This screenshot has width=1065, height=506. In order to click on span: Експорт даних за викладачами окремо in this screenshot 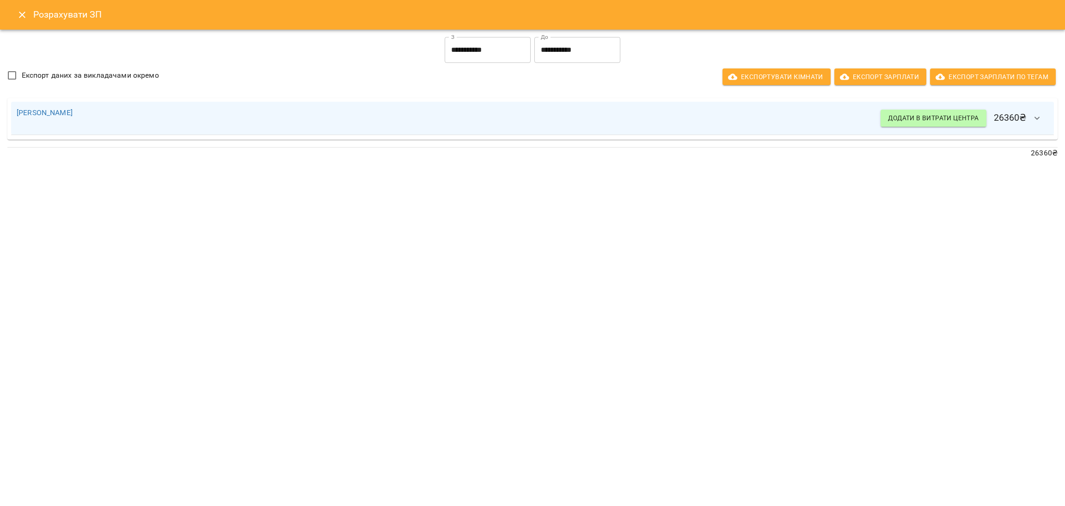, I will do `click(90, 75)`.